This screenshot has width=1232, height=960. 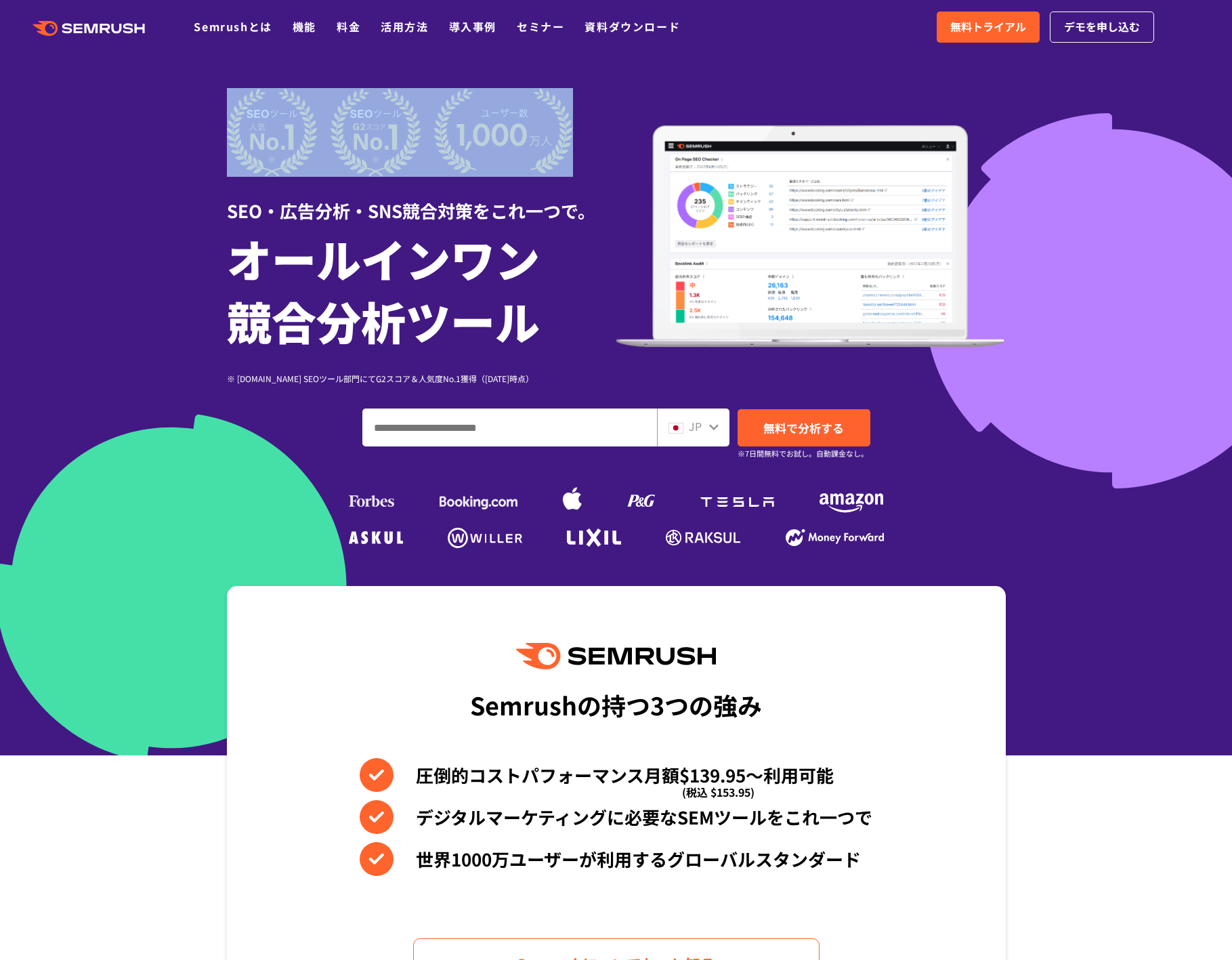 I want to click on small: ※7日間無料でお試し。自動課金なし。, so click(x=803, y=453).